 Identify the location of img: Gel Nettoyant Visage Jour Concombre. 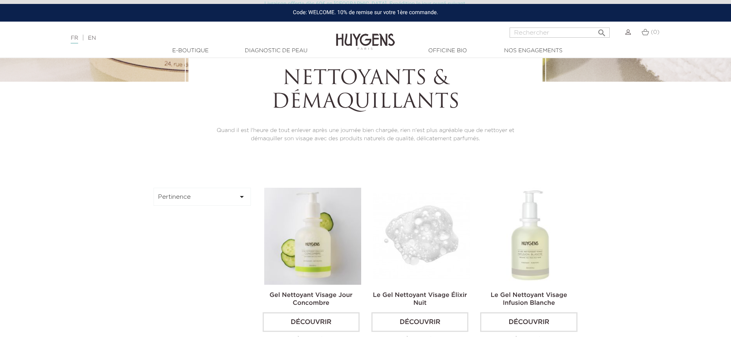
(312, 236).